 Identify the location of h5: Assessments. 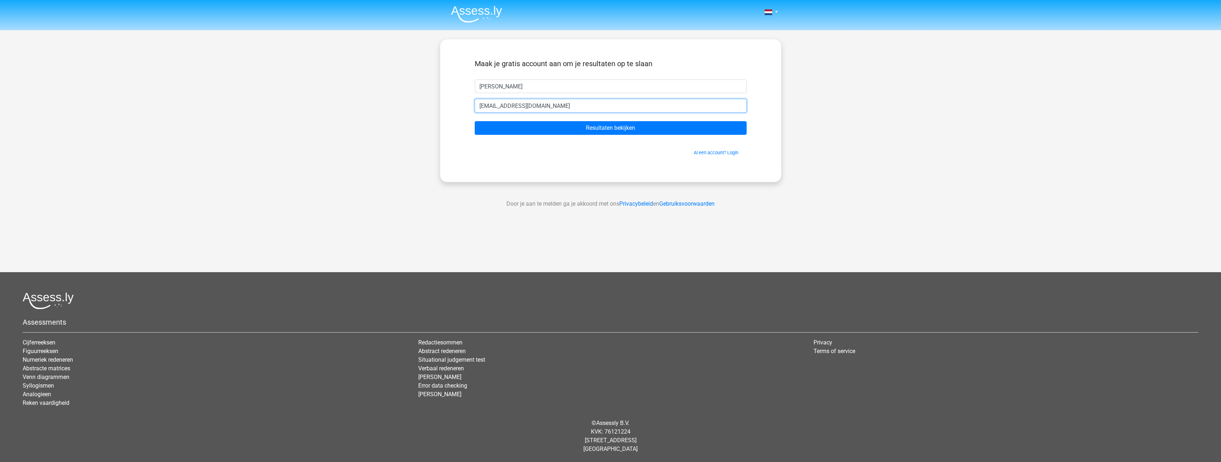
(611, 322).